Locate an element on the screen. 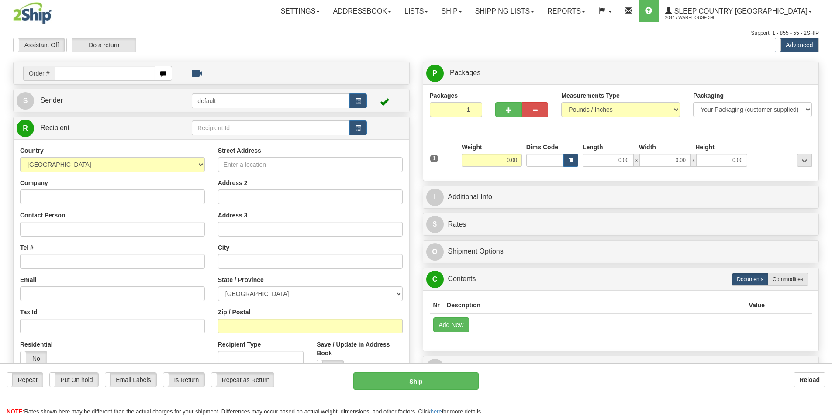 This screenshot has height=416, width=832. button: Ship is located at coordinates (416, 381).